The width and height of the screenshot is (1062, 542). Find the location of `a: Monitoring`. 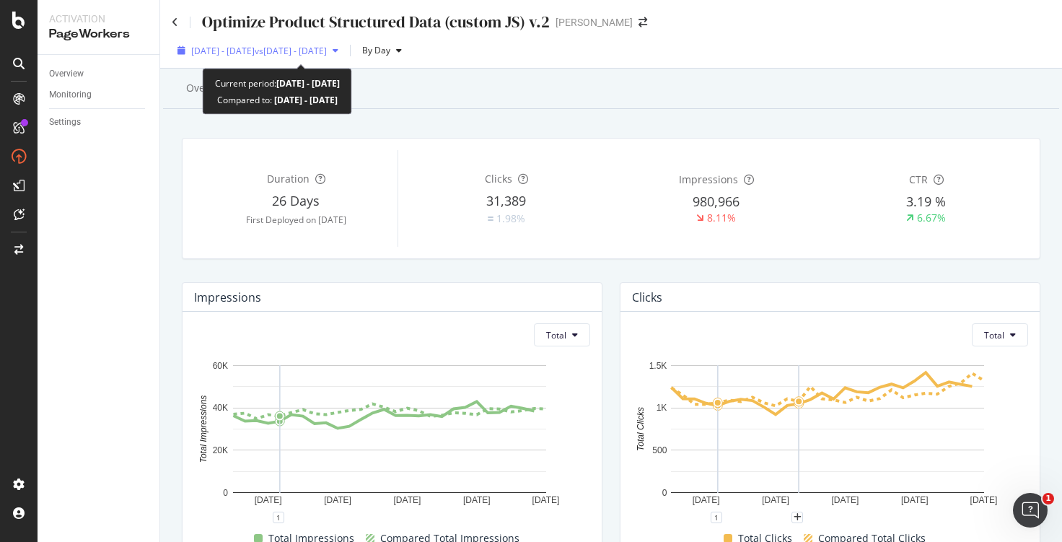

a: Monitoring is located at coordinates (99, 95).